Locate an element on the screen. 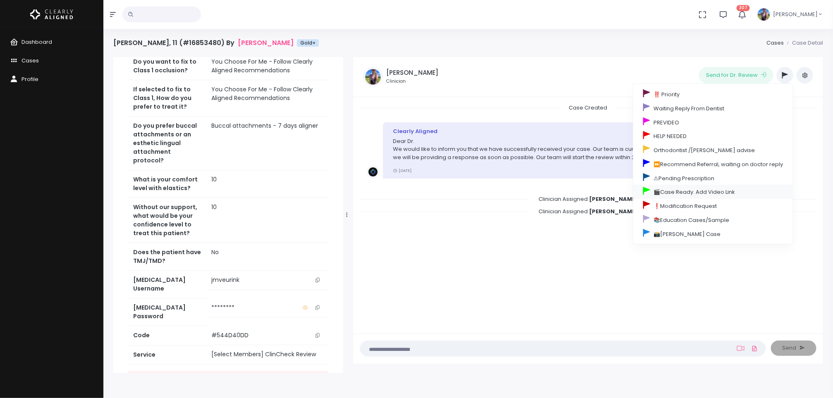 The width and height of the screenshot is (833, 398). a: Add Files is located at coordinates (755, 349).